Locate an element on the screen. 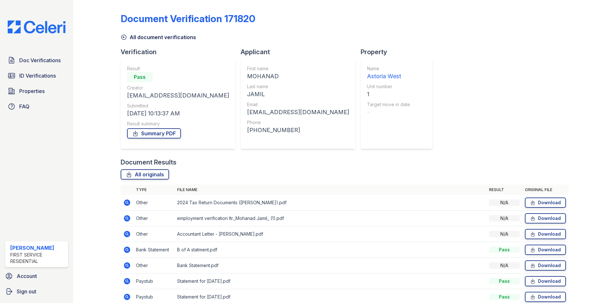  td: B of A statment.pdf is located at coordinates (330, 250).